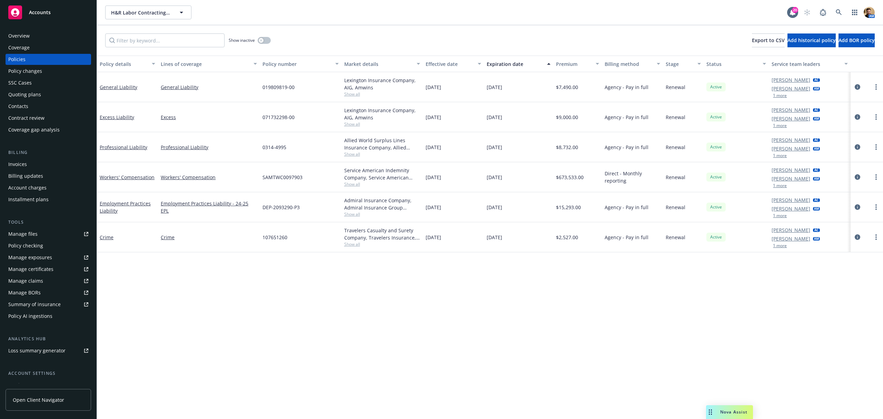 This screenshot has width=883, height=419. I want to click on a: Accounts, so click(48, 12).